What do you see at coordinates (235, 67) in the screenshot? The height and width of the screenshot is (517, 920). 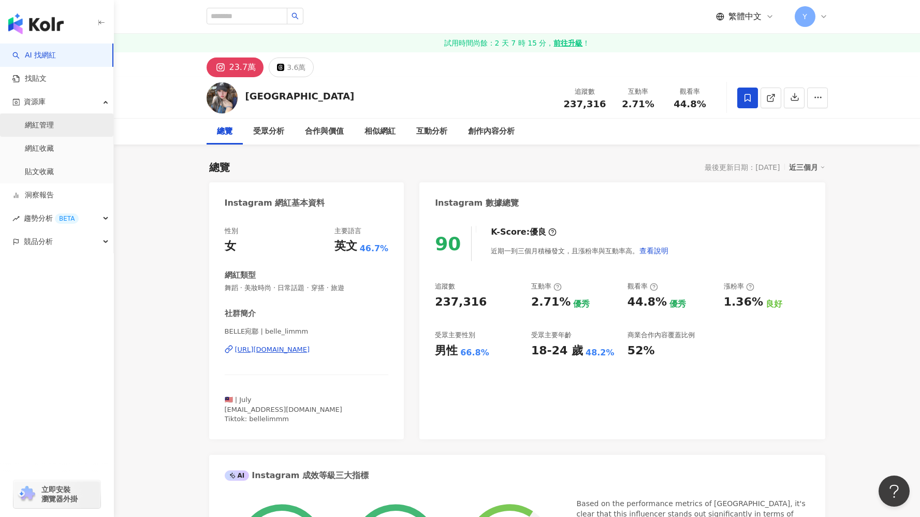 I see `button: 23.7萬` at bounding box center [235, 67].